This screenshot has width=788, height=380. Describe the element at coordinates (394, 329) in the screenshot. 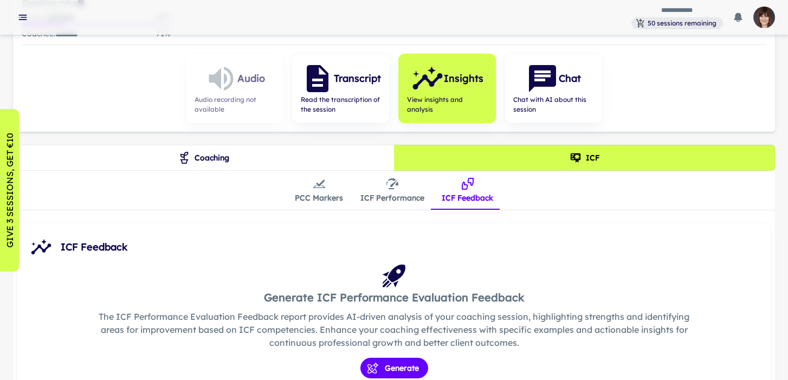

I see `p: The ICF Performance Evaluation Feedback report provides AI-driven analysis of your coaching sessi...` at that location.